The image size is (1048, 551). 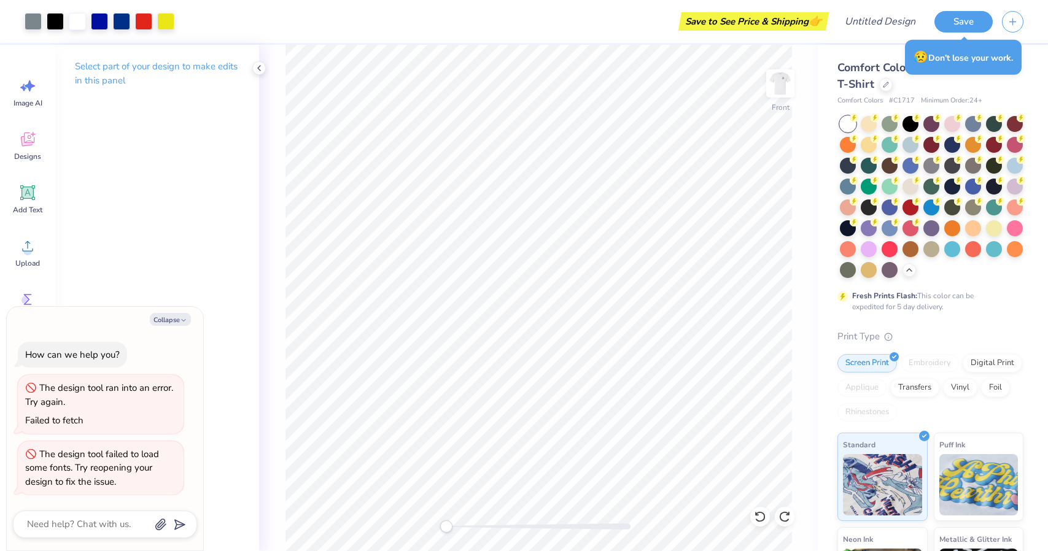 I want to click on img: Standard, so click(x=882, y=485).